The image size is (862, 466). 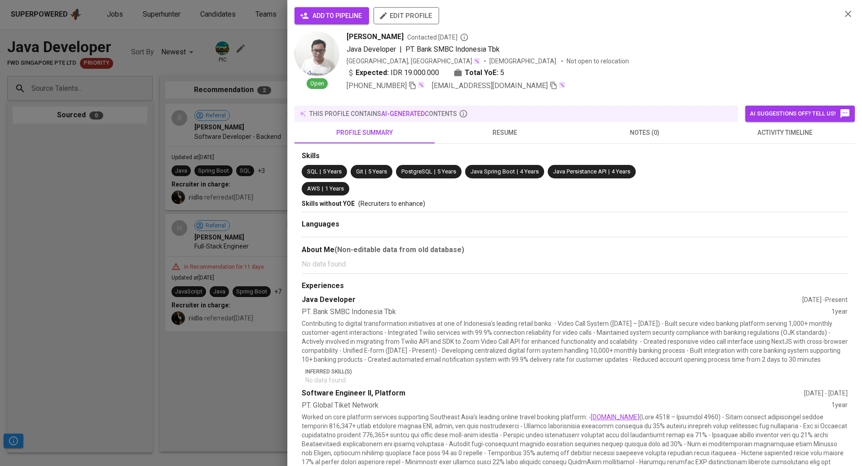 I want to click on span: Git, so click(x=360, y=171).